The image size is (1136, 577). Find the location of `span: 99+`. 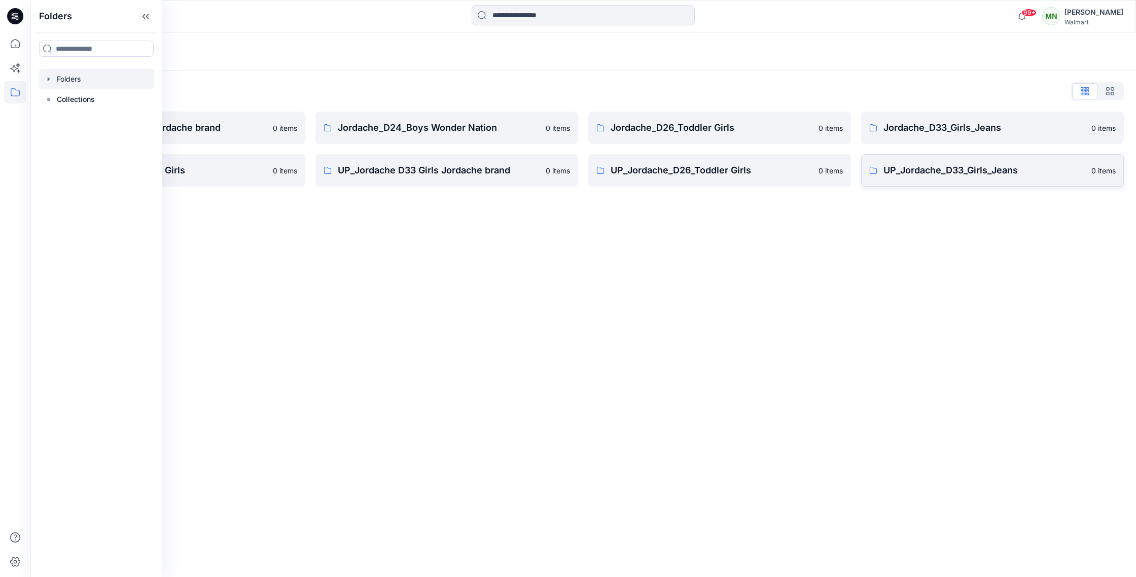

span: 99+ is located at coordinates (1029, 13).